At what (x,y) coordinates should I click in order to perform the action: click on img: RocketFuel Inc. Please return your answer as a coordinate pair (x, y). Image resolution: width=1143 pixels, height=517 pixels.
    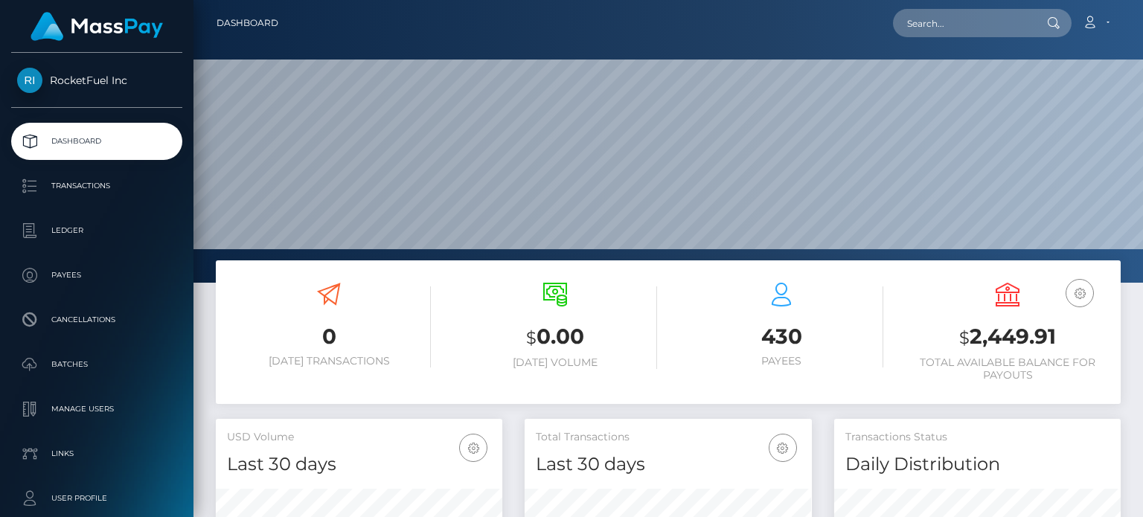
    Looking at the image, I should click on (30, 80).